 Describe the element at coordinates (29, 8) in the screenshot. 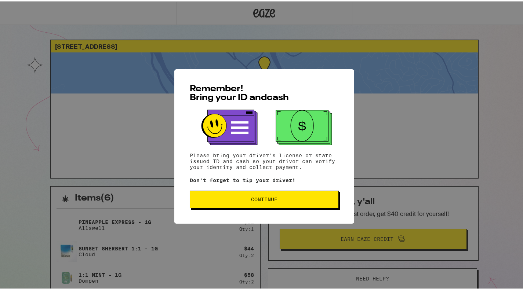

I see `span: Hi. Need any help?` at that location.